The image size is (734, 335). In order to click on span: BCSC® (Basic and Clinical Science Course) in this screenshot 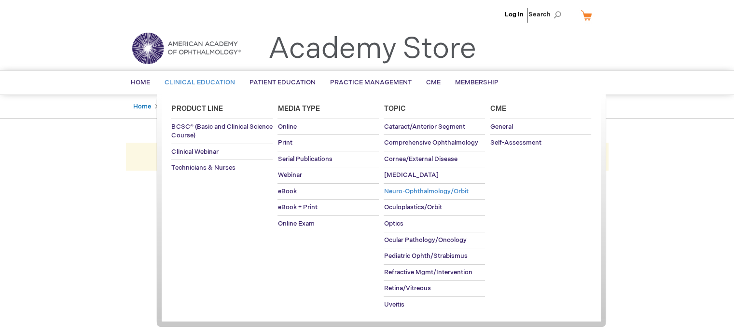, I will do `click(221, 131)`.